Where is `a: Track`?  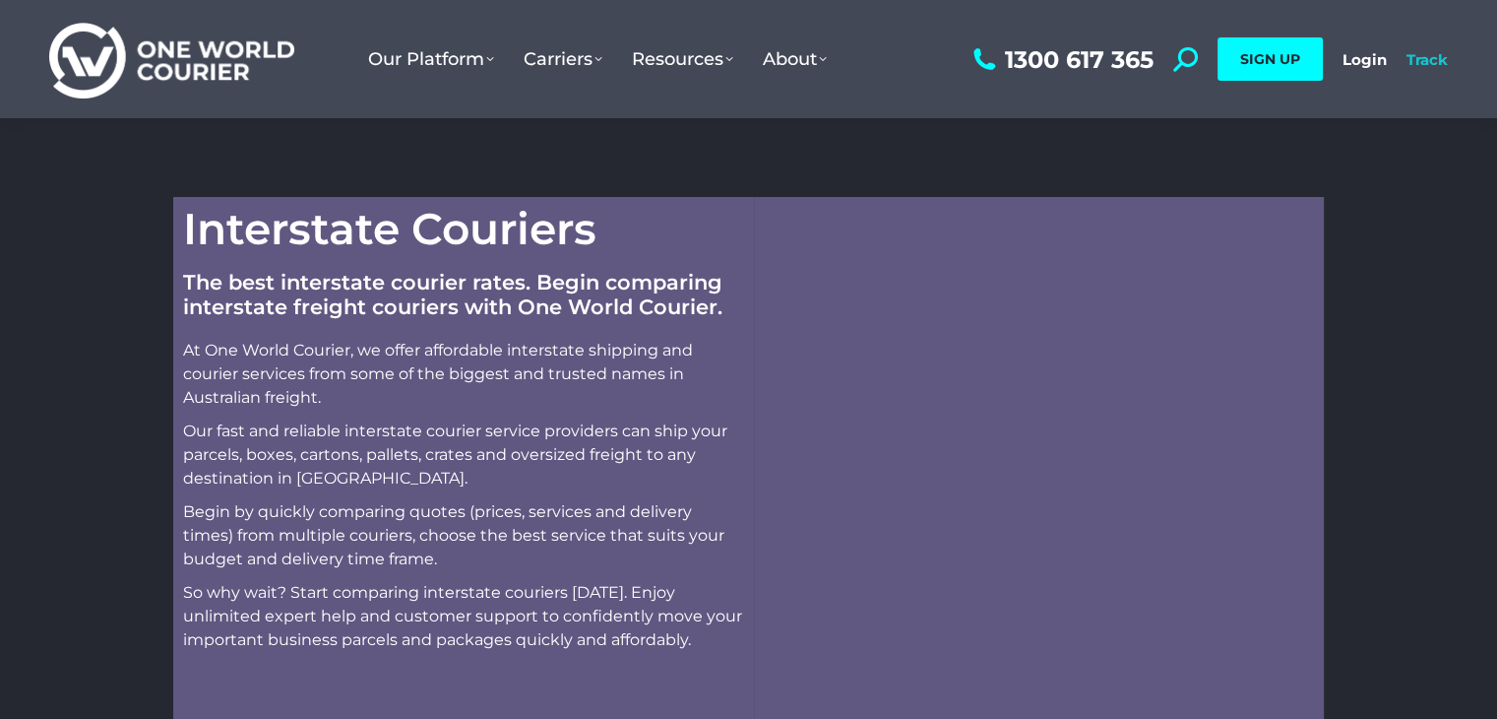
a: Track is located at coordinates (1428, 59).